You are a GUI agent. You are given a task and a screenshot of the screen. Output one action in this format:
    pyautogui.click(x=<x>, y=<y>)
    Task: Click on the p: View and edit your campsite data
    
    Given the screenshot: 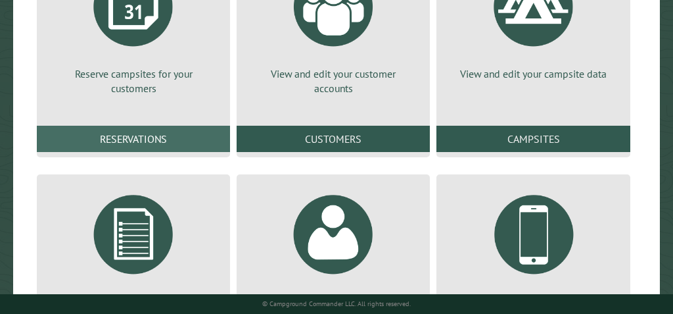 What is the action you would take?
    pyautogui.click(x=533, y=74)
    